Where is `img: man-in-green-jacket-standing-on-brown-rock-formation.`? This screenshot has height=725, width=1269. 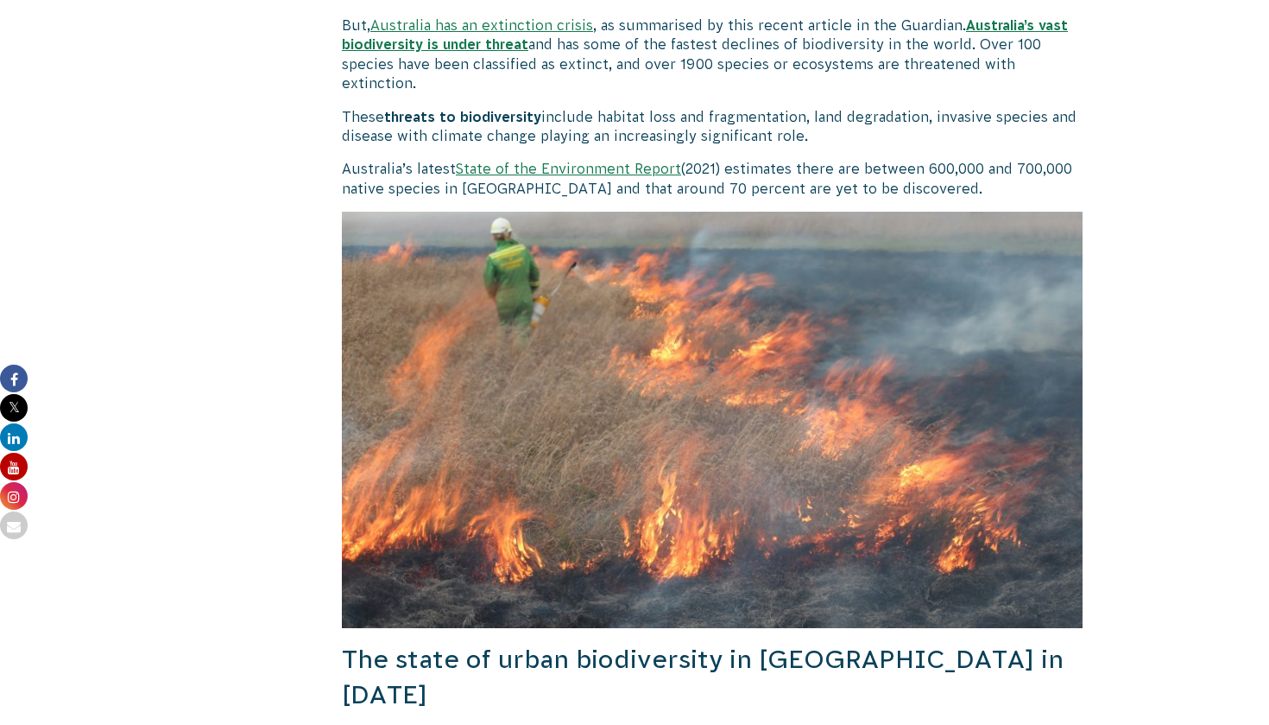 img: man-in-green-jacket-standing-on-brown-rock-formation. is located at coordinates (712, 420).